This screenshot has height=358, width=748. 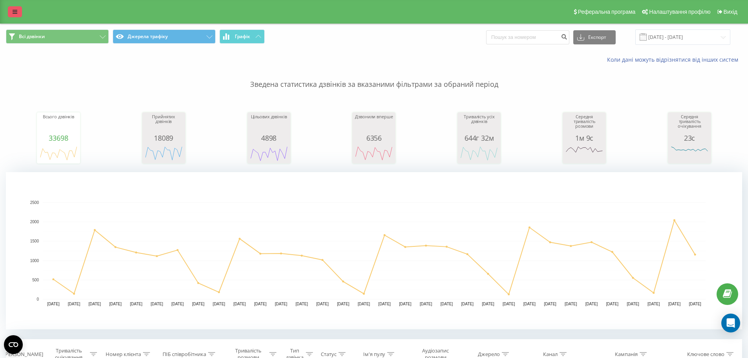 I want to click on div: Цільових дзвінків, so click(x=269, y=124).